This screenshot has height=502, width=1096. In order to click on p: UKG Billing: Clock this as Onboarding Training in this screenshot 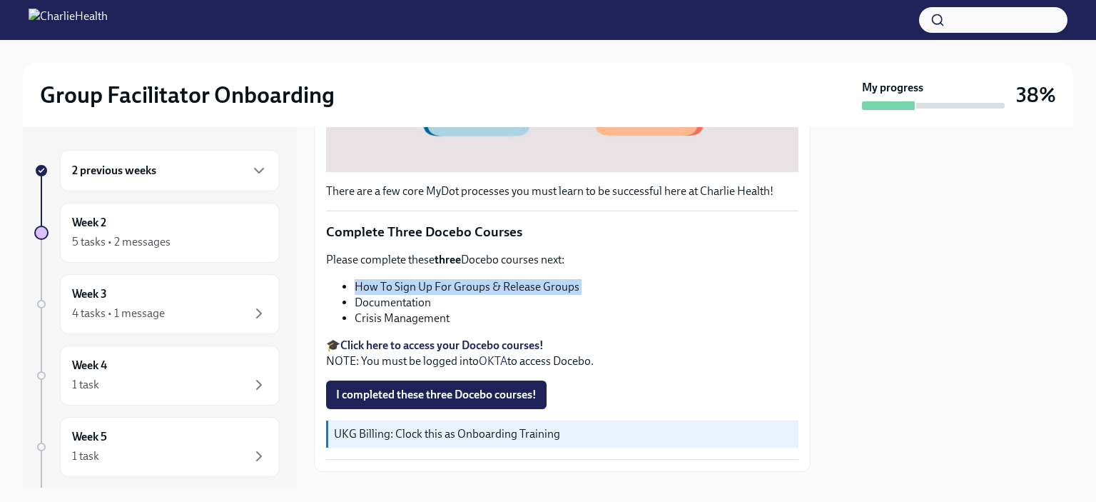, I will do `click(563, 434)`.